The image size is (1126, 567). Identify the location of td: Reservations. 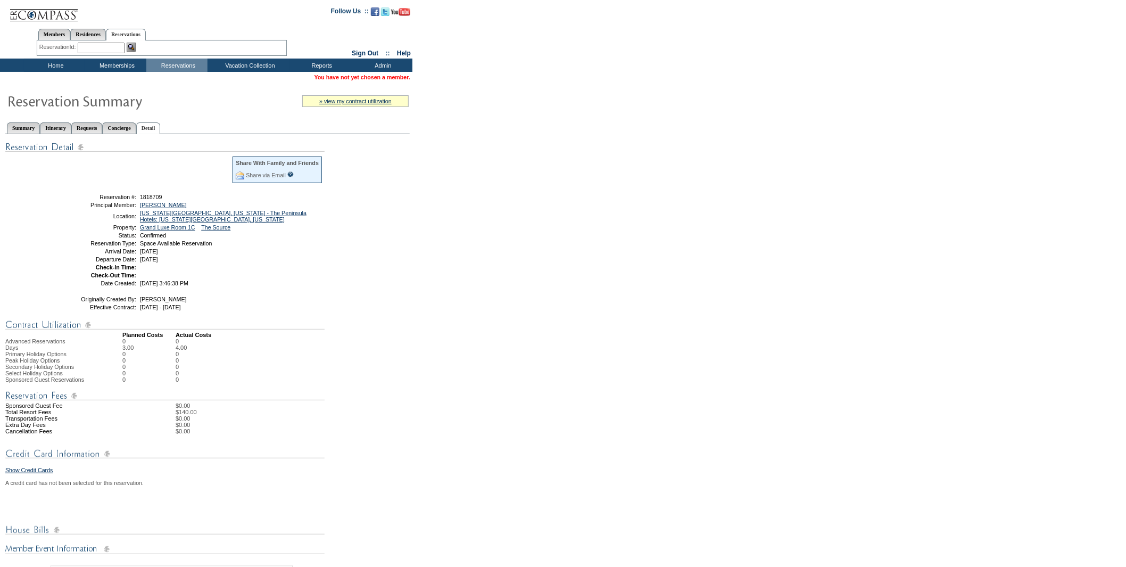
(177, 65).